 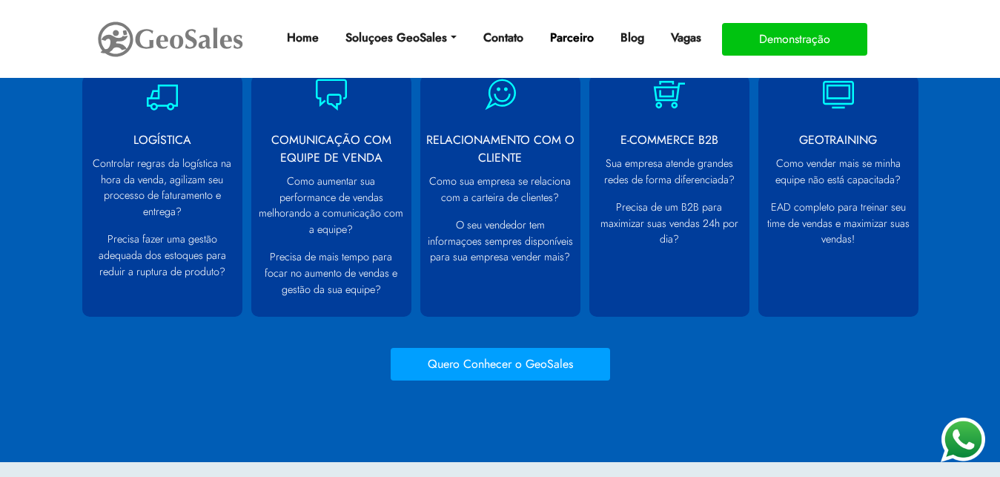 I want to click on button: Demonstração, so click(x=795, y=39).